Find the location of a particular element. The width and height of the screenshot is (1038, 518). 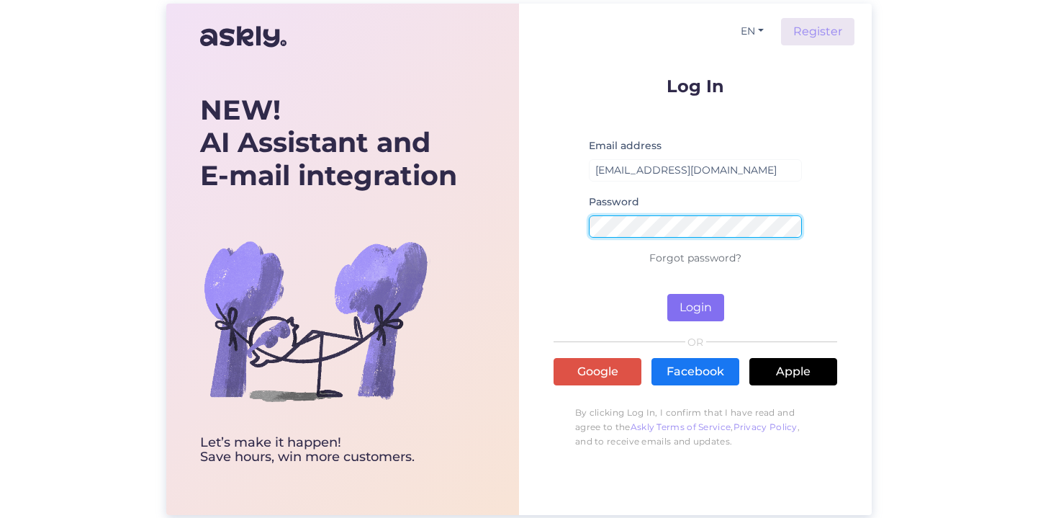

img: bg-askly is located at coordinates (315, 320).